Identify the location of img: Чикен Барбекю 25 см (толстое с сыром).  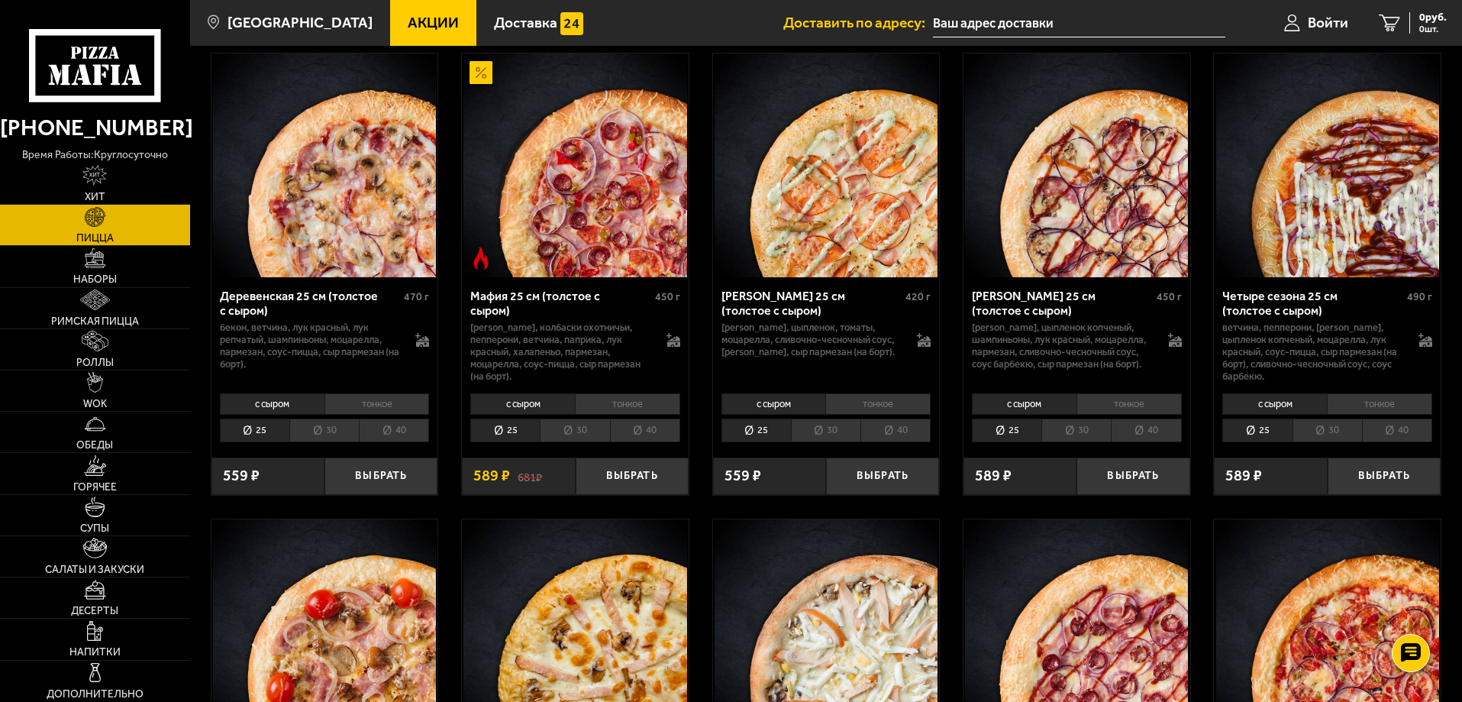
(1076, 165).